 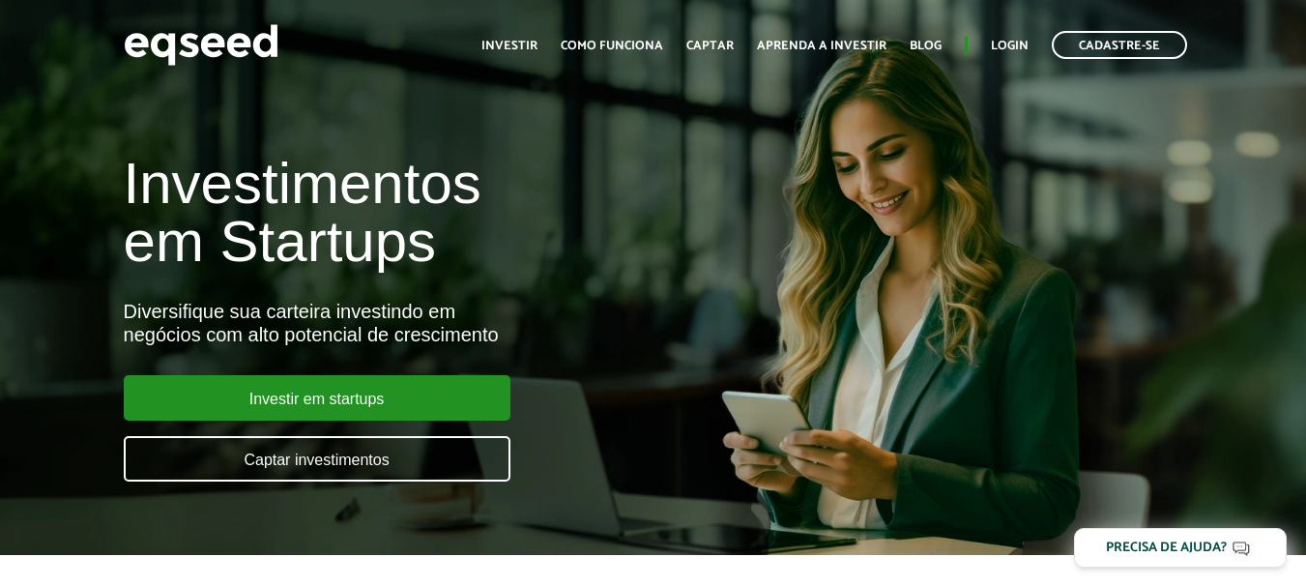 What do you see at coordinates (612, 45) in the screenshot?
I see `a: Como funciona` at bounding box center [612, 45].